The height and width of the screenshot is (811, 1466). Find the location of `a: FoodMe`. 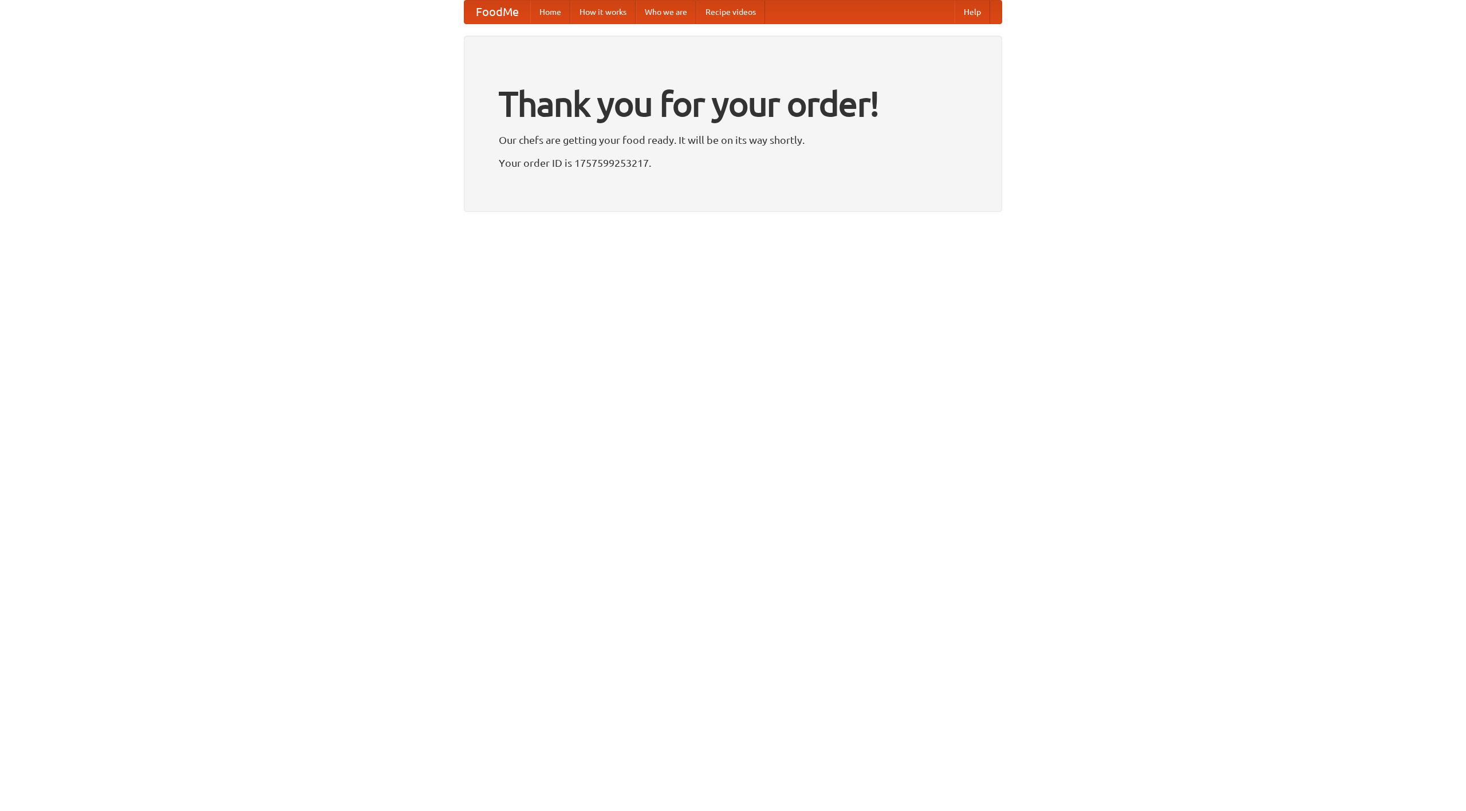

a: FoodMe is located at coordinates (497, 12).